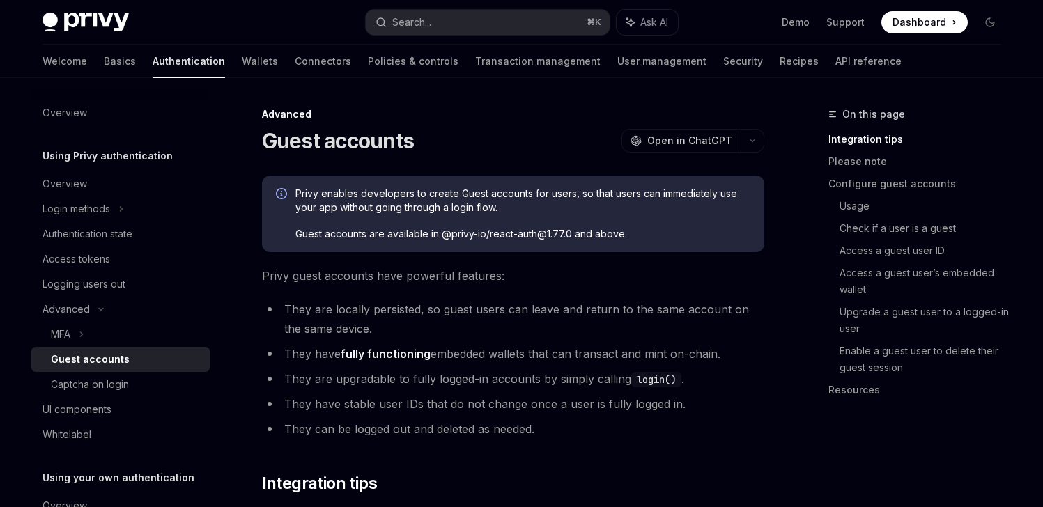 Image resolution: width=1043 pixels, height=507 pixels. I want to click on span: Privy guest accounts have powerful features:, so click(513, 276).